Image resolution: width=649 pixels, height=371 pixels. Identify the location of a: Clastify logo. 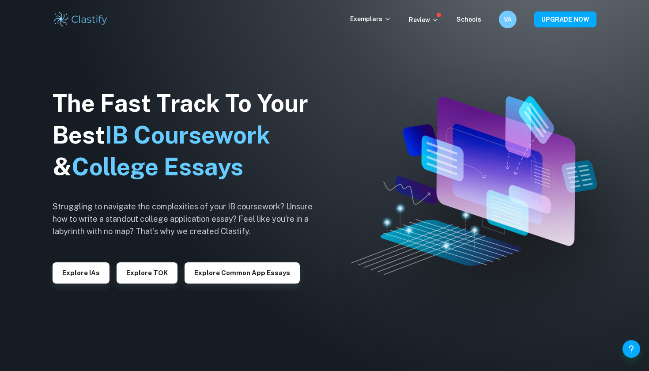
(80, 19).